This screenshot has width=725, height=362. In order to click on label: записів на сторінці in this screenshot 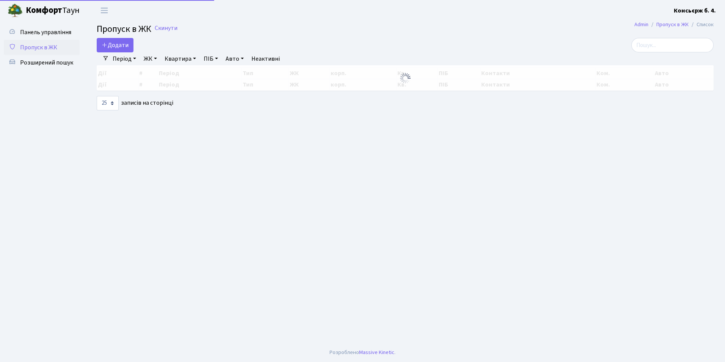, I will do `click(135, 103)`.